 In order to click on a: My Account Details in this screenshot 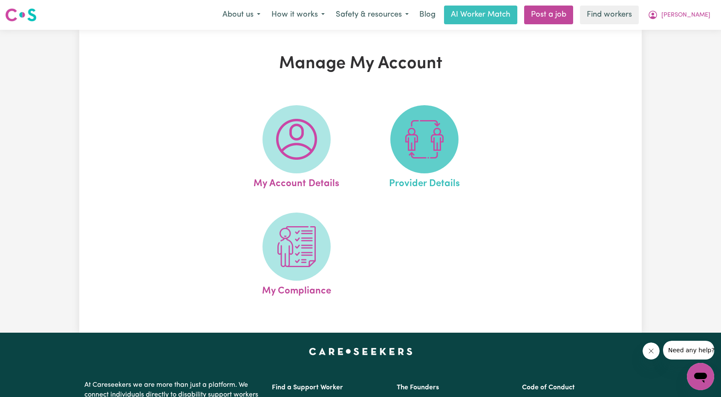, I will do `click(297, 148)`.